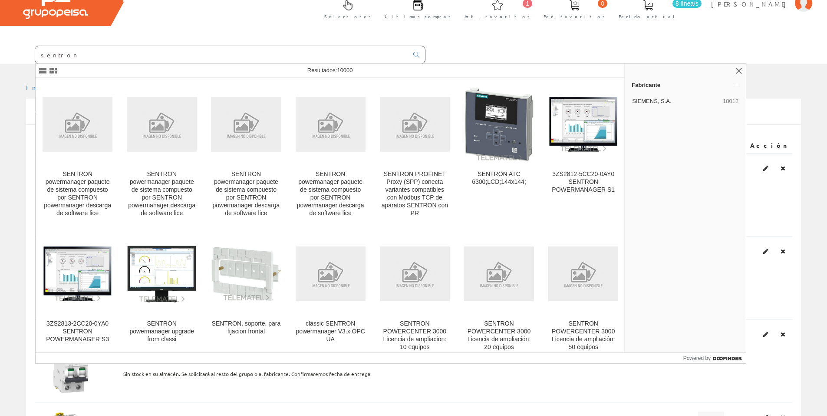 The width and height of the screenshot is (827, 416). What do you see at coordinates (497, 16) in the screenshot?
I see `span: Art. favoritos` at bounding box center [497, 16].